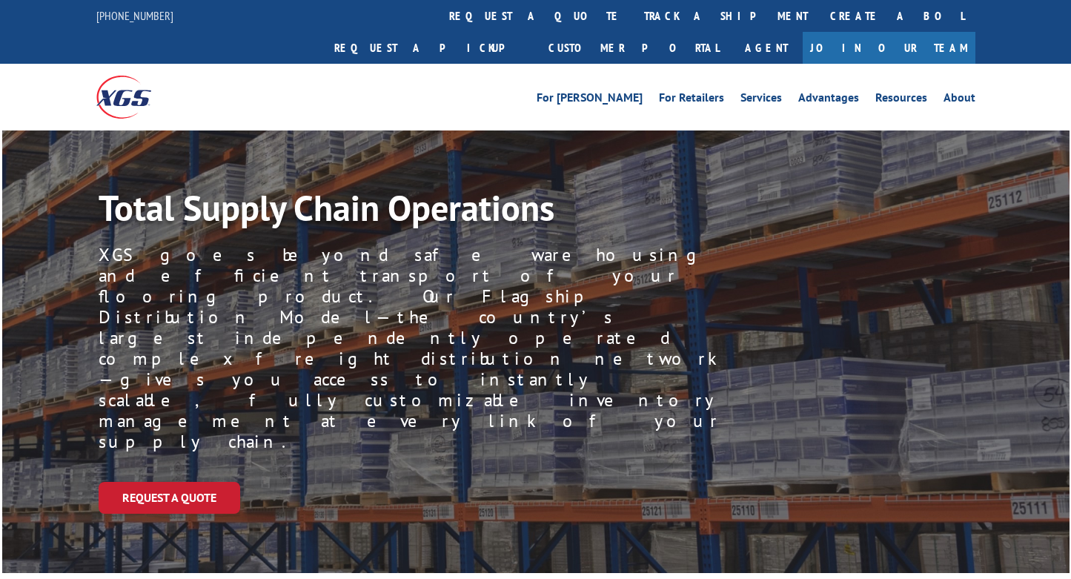 Image resolution: width=1071 pixels, height=579 pixels. Describe the element at coordinates (901, 100) in the screenshot. I see `a: Resources` at that location.